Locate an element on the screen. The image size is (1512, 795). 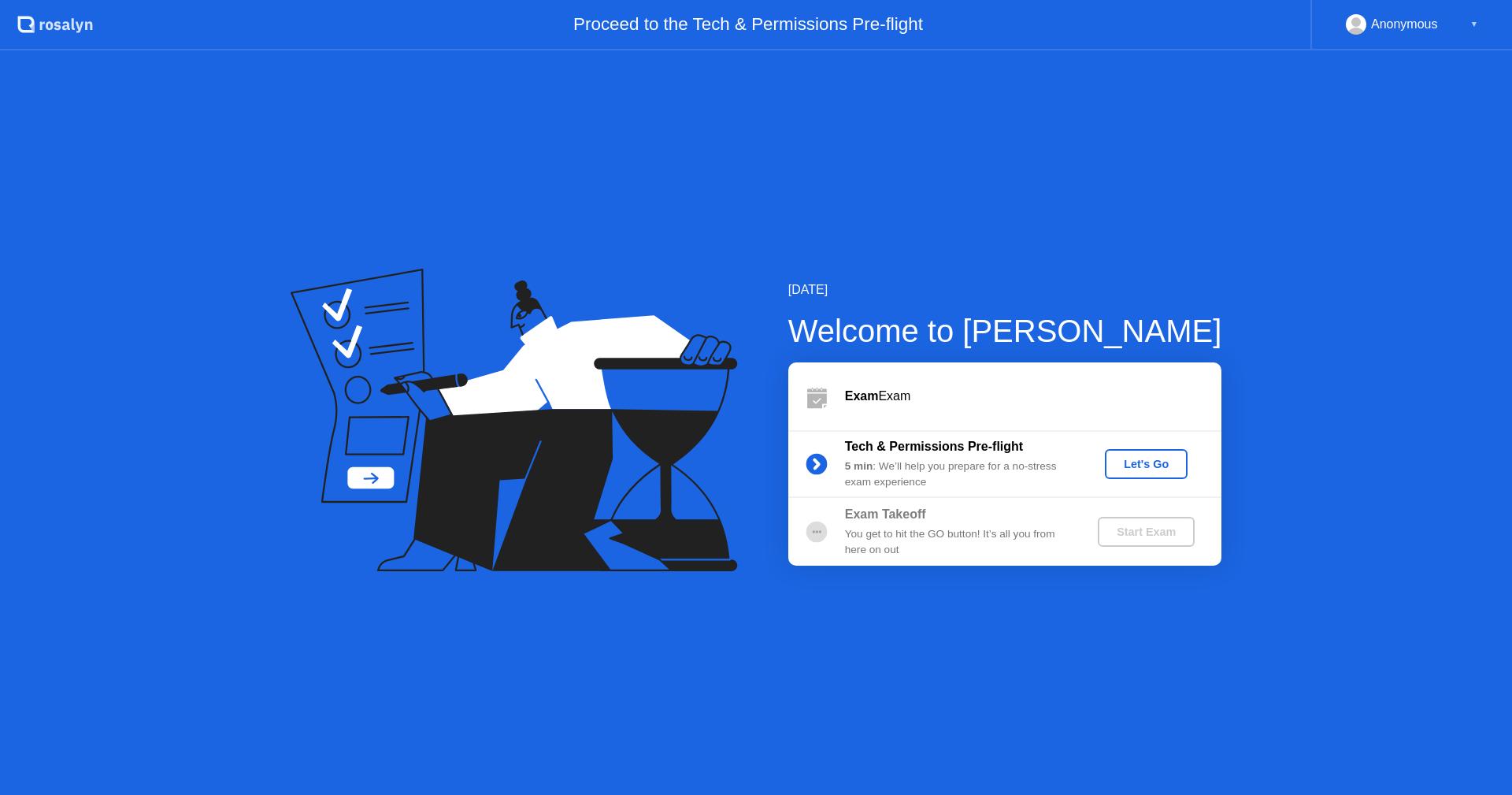
b: Exam Takeoff is located at coordinates (885, 514).